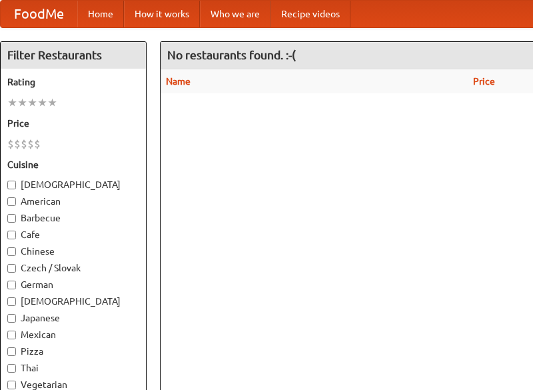 This screenshot has height=390, width=533. I want to click on label: German, so click(73, 285).